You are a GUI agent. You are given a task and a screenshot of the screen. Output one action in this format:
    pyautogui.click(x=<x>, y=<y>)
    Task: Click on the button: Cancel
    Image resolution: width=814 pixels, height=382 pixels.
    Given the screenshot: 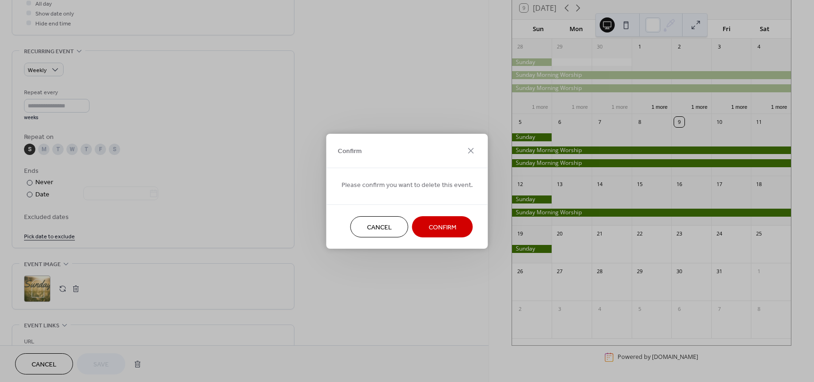 What is the action you would take?
    pyautogui.click(x=379, y=227)
    